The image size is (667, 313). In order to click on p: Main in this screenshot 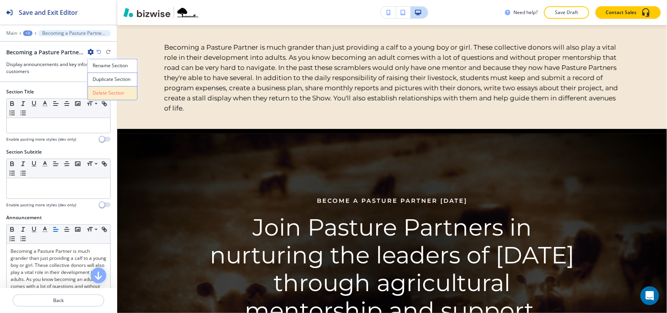, I will do `click(12, 33)`.